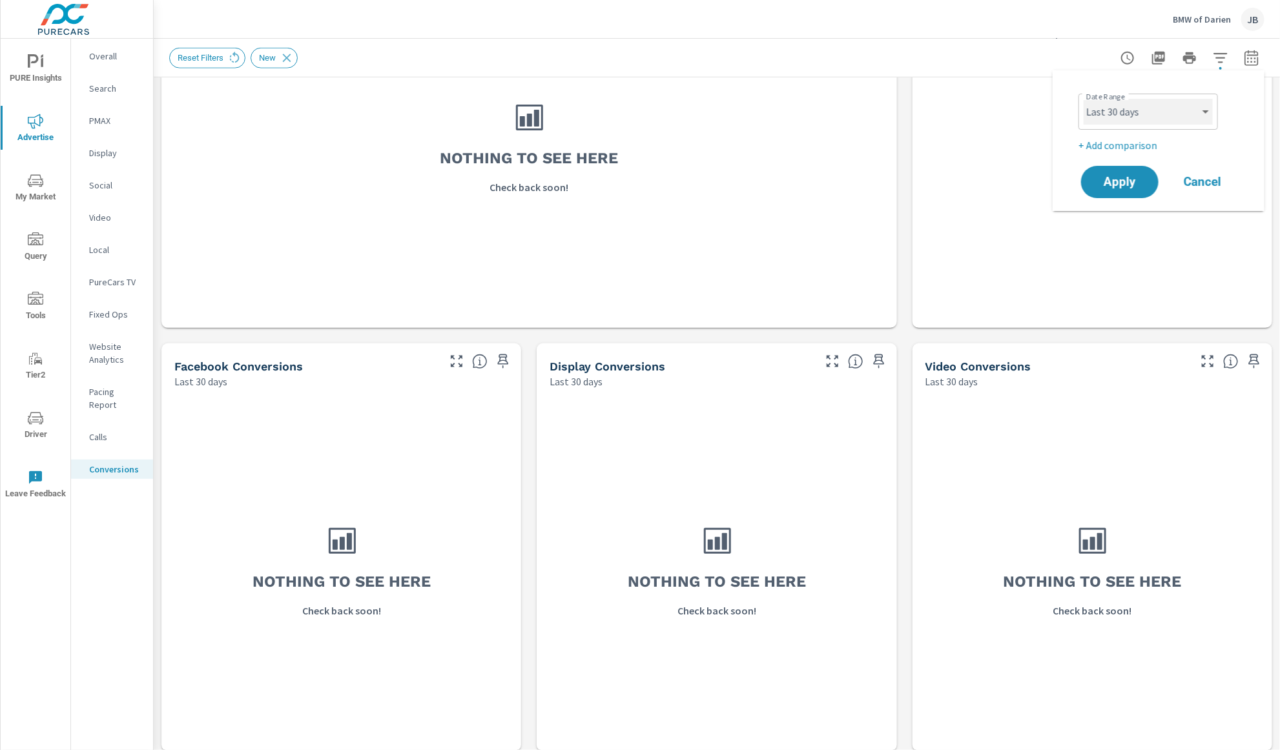  What do you see at coordinates (116, 315) in the screenshot?
I see `p: Fixed Ops` at bounding box center [116, 315].